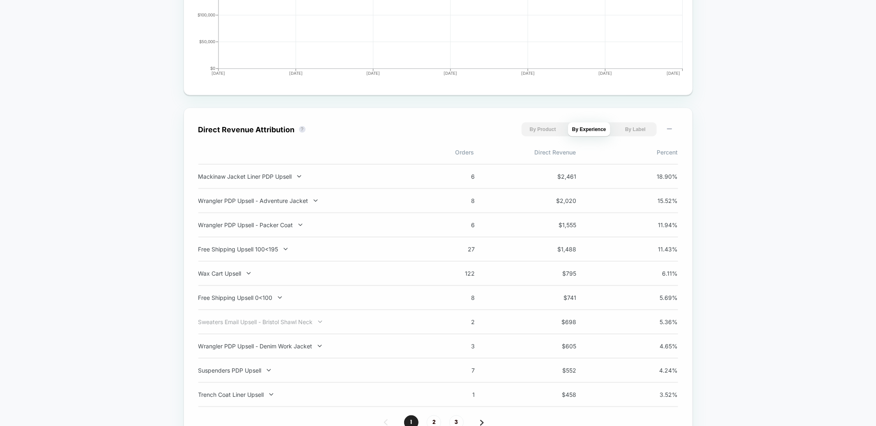 This screenshot has width=876, height=426. What do you see at coordinates (660, 298) in the screenshot?
I see `span: 5.69 %` at bounding box center [660, 298].